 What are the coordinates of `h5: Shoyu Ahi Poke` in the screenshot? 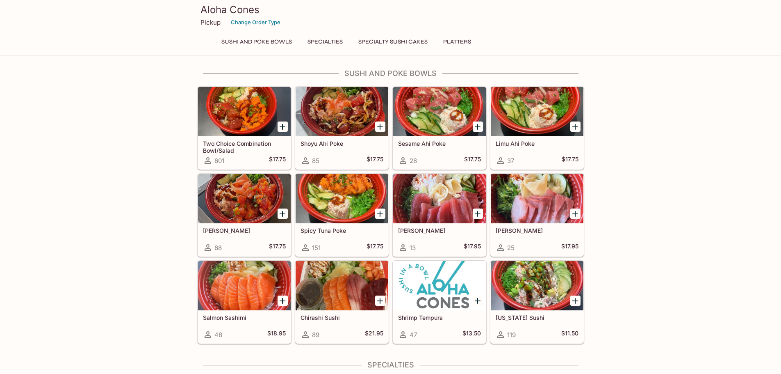 It's located at (342, 143).